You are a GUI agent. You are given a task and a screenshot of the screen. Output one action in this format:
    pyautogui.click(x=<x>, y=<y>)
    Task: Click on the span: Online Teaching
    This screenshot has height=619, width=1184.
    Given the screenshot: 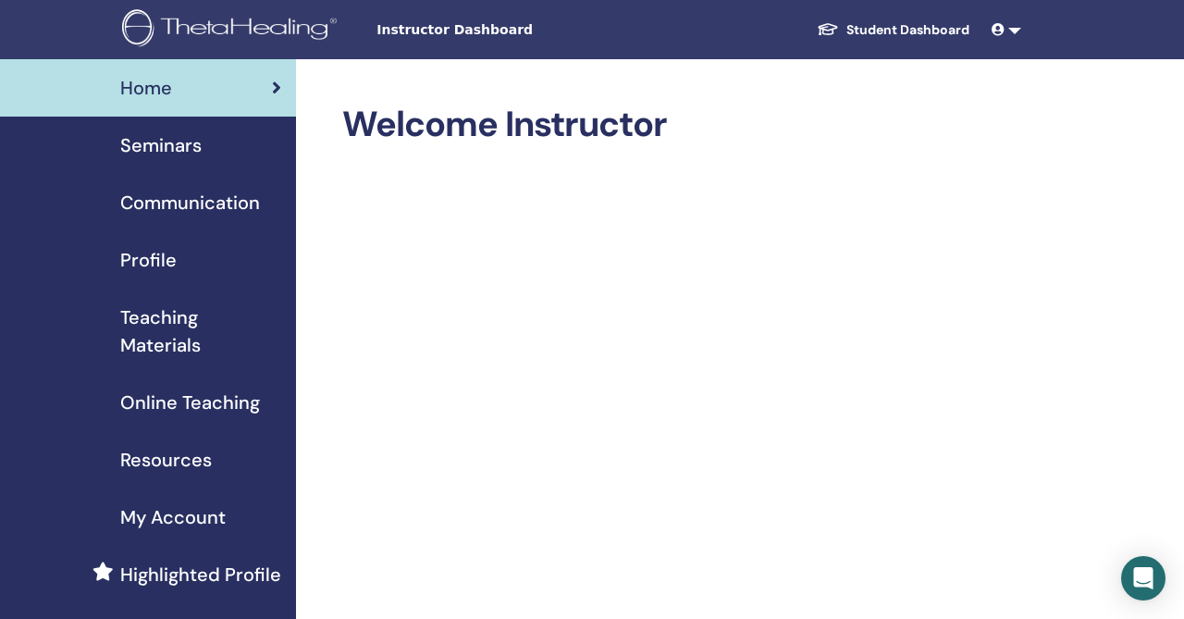 What is the action you would take?
    pyautogui.click(x=190, y=402)
    